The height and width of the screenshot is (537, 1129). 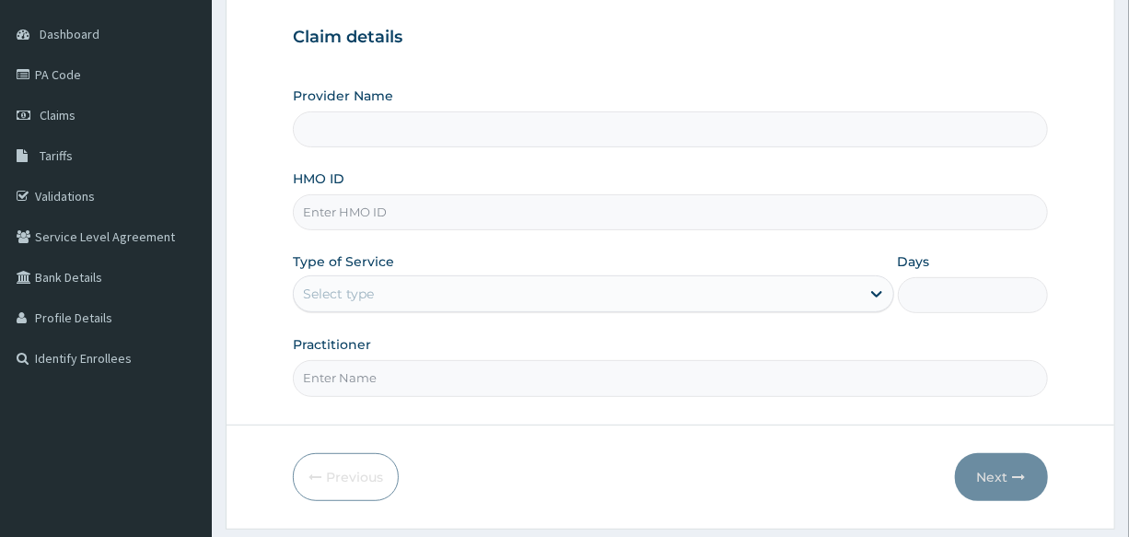 I want to click on span: Tariffs, so click(x=56, y=156).